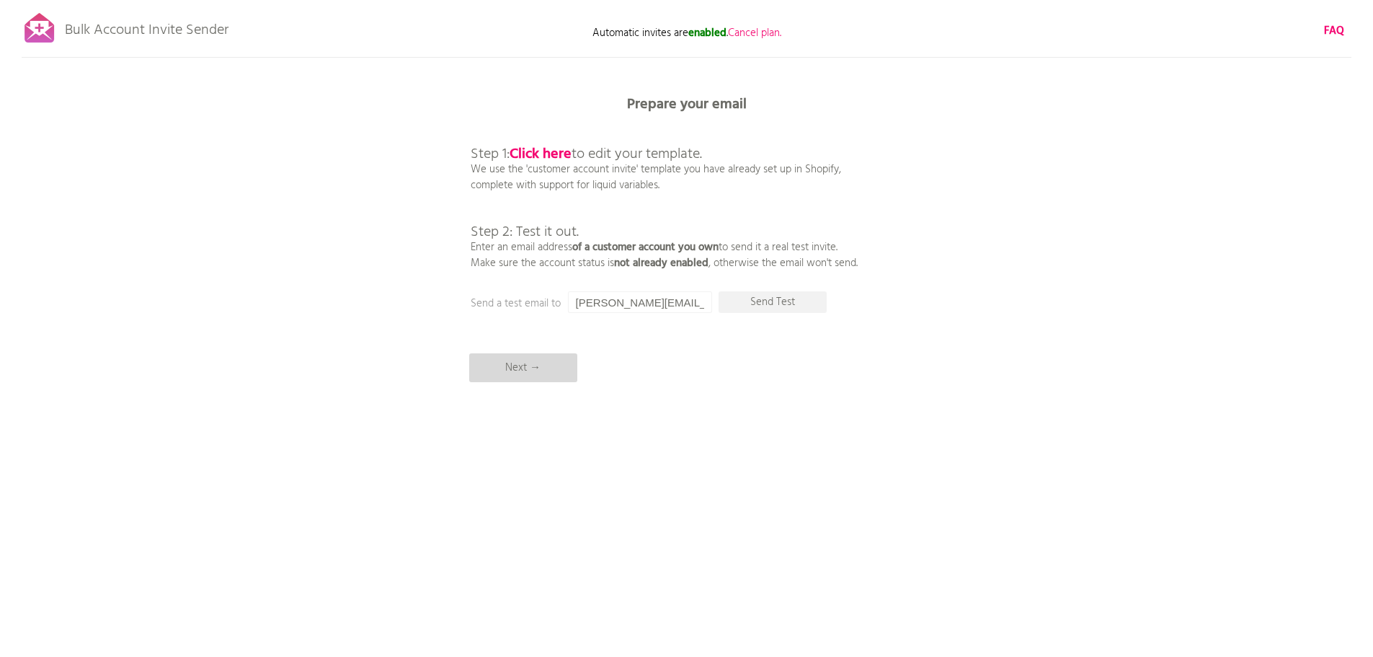 The height and width of the screenshot is (657, 1373). Describe the element at coordinates (525, 232) in the screenshot. I see `span: Step 2: Test it out.` at that location.